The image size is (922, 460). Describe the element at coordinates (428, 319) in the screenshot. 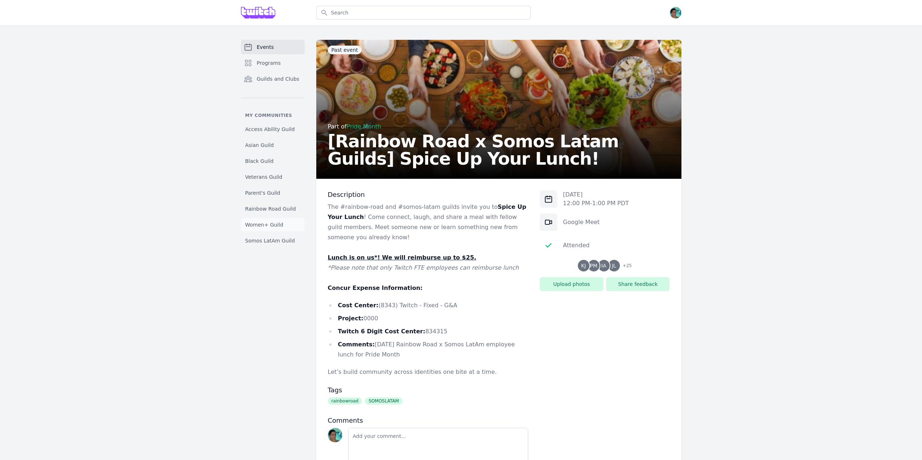

I see `li: 0000` at that location.